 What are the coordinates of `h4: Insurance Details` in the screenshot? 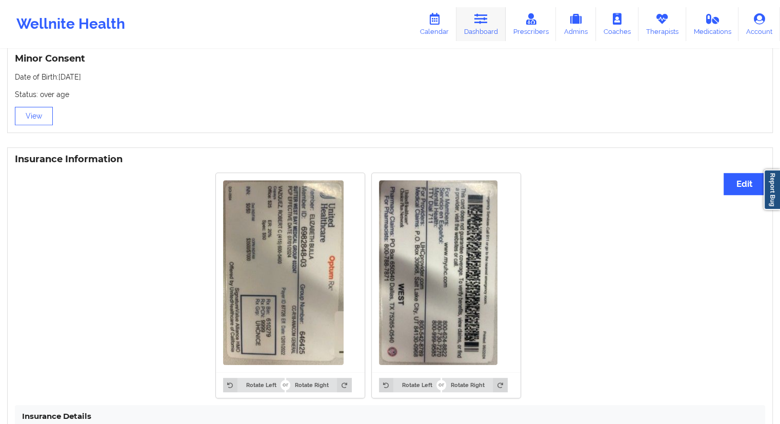 It's located at (390, 415).